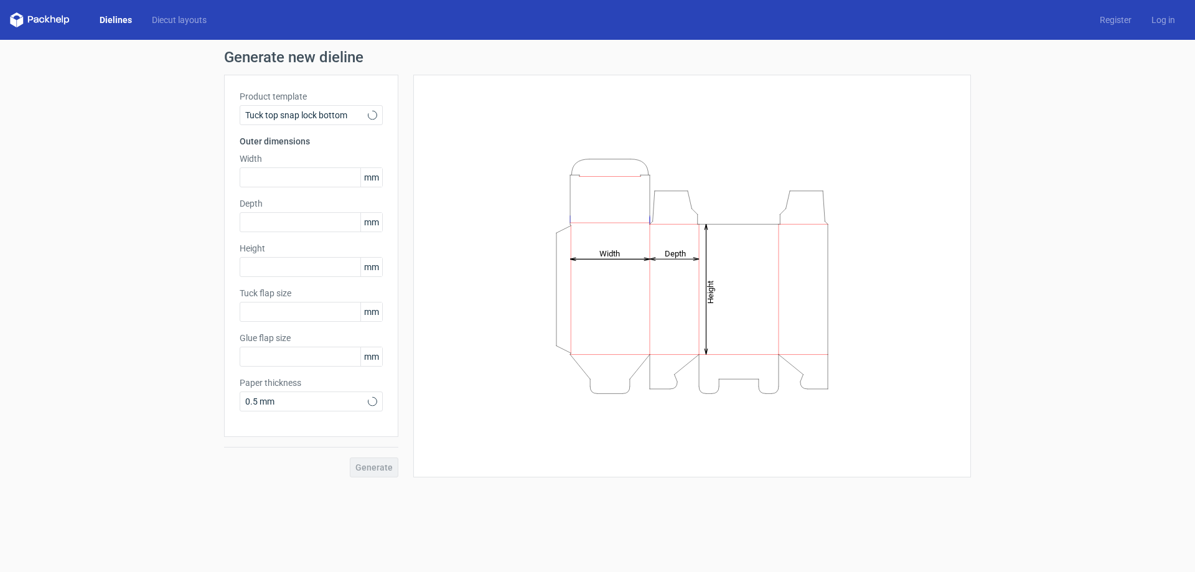 The width and height of the screenshot is (1195, 572). Describe the element at coordinates (675, 253) in the screenshot. I see `tspan: Depth` at that location.